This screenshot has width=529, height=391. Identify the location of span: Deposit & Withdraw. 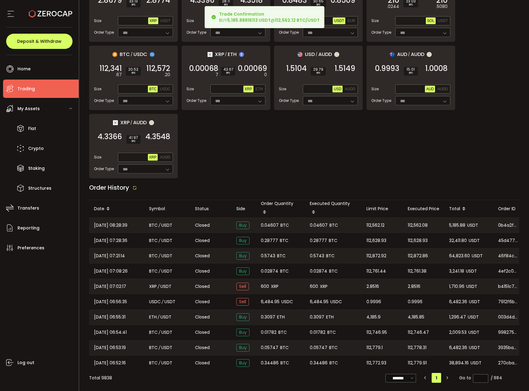
(39, 41).